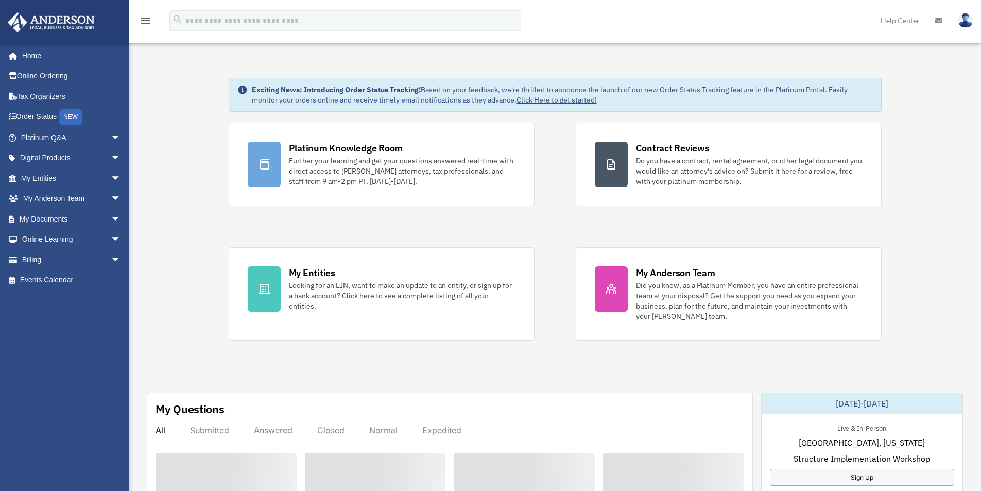 This screenshot has width=981, height=491. Describe the element at coordinates (178, 20) in the screenshot. I see `i: search` at that location.